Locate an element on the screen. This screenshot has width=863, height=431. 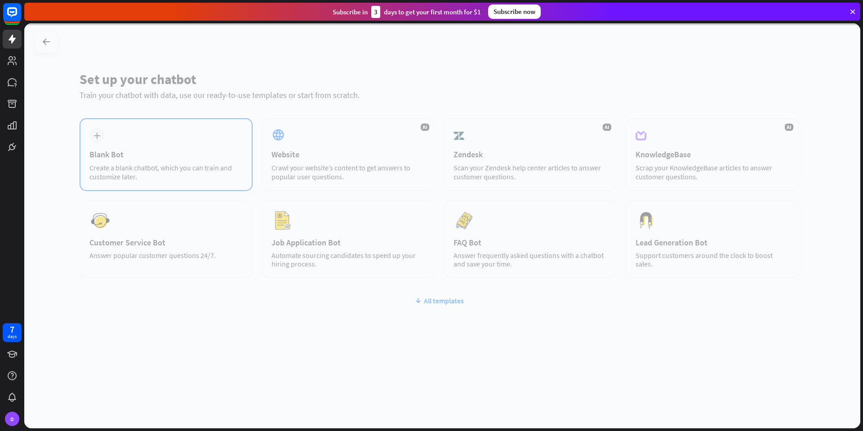
div: D is located at coordinates (12, 419).